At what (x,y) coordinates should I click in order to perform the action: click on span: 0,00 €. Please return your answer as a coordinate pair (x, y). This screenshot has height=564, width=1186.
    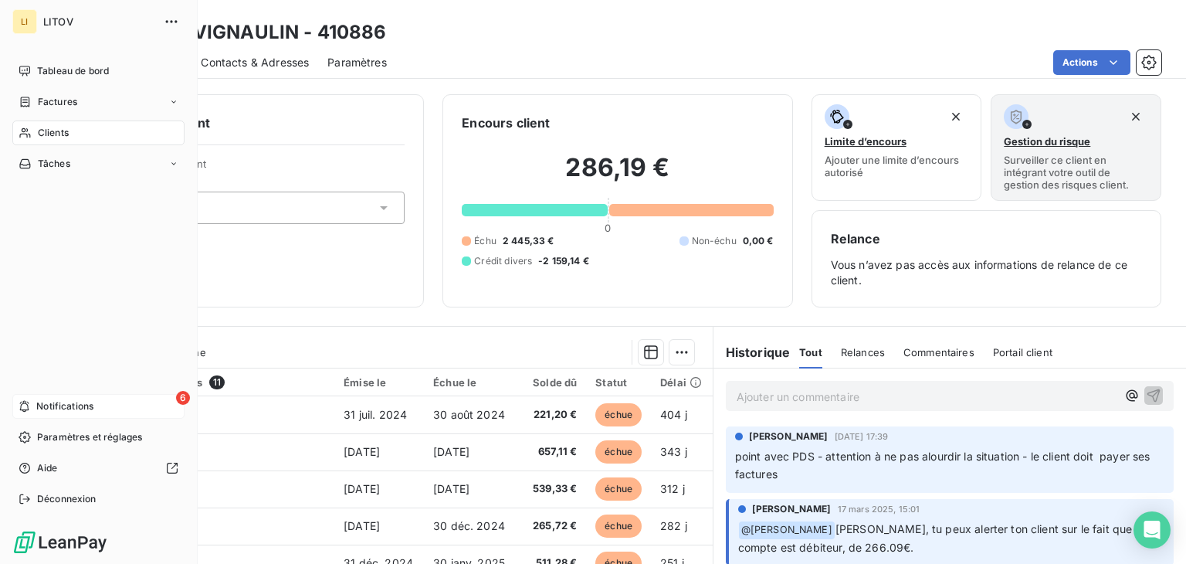
    Looking at the image, I should click on (758, 241).